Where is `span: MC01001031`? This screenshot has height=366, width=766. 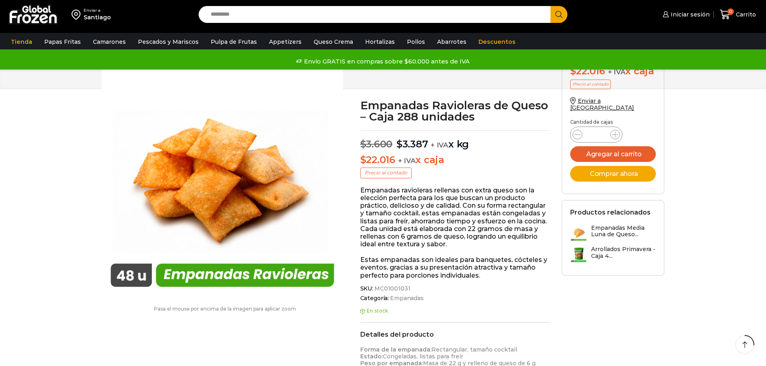 span: MC01001031 is located at coordinates (391, 289).